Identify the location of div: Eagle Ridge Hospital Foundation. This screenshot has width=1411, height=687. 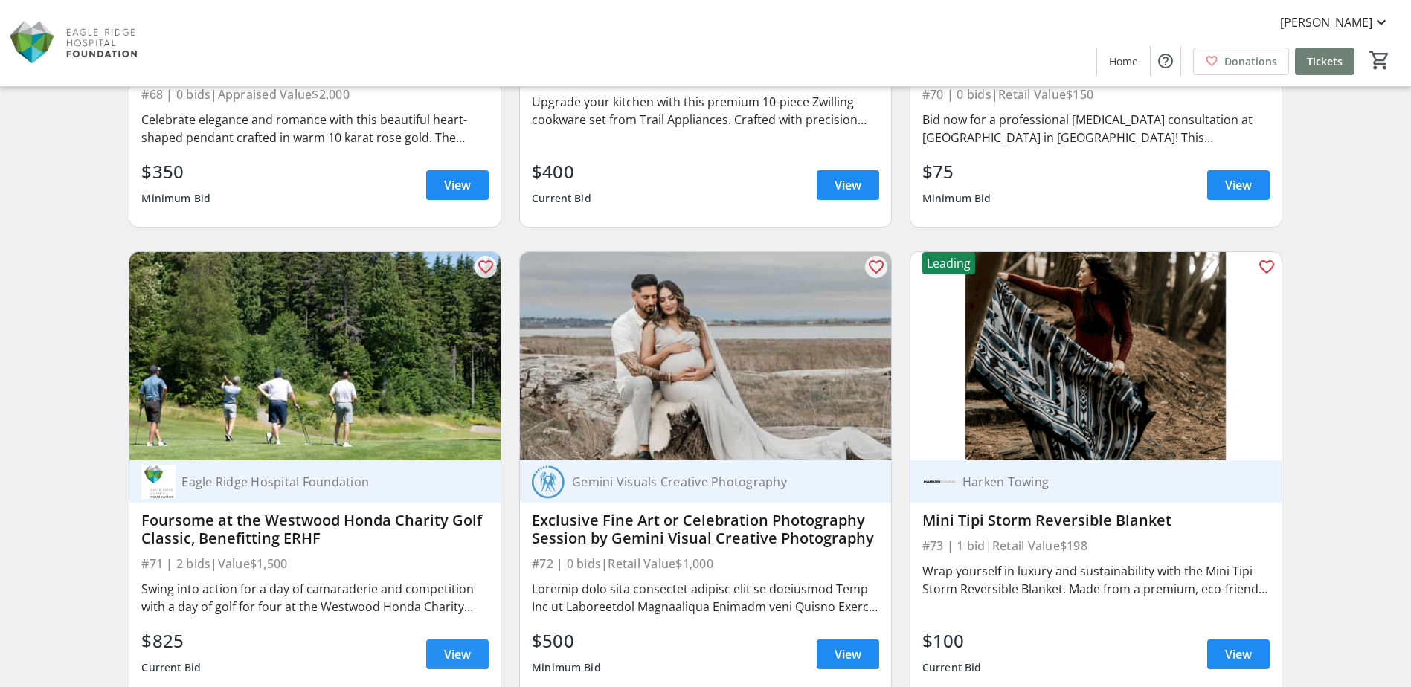
(323, 482).